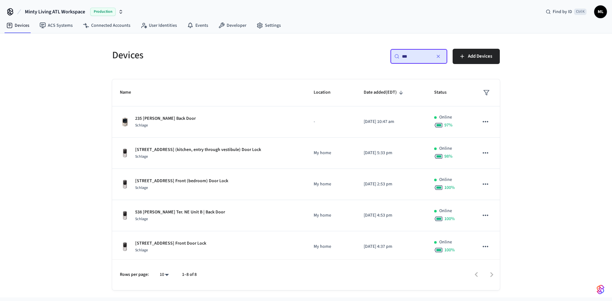 The height and width of the screenshot is (301, 612). Describe the element at coordinates (134, 275) in the screenshot. I see `p: Rows per page:` at that location.